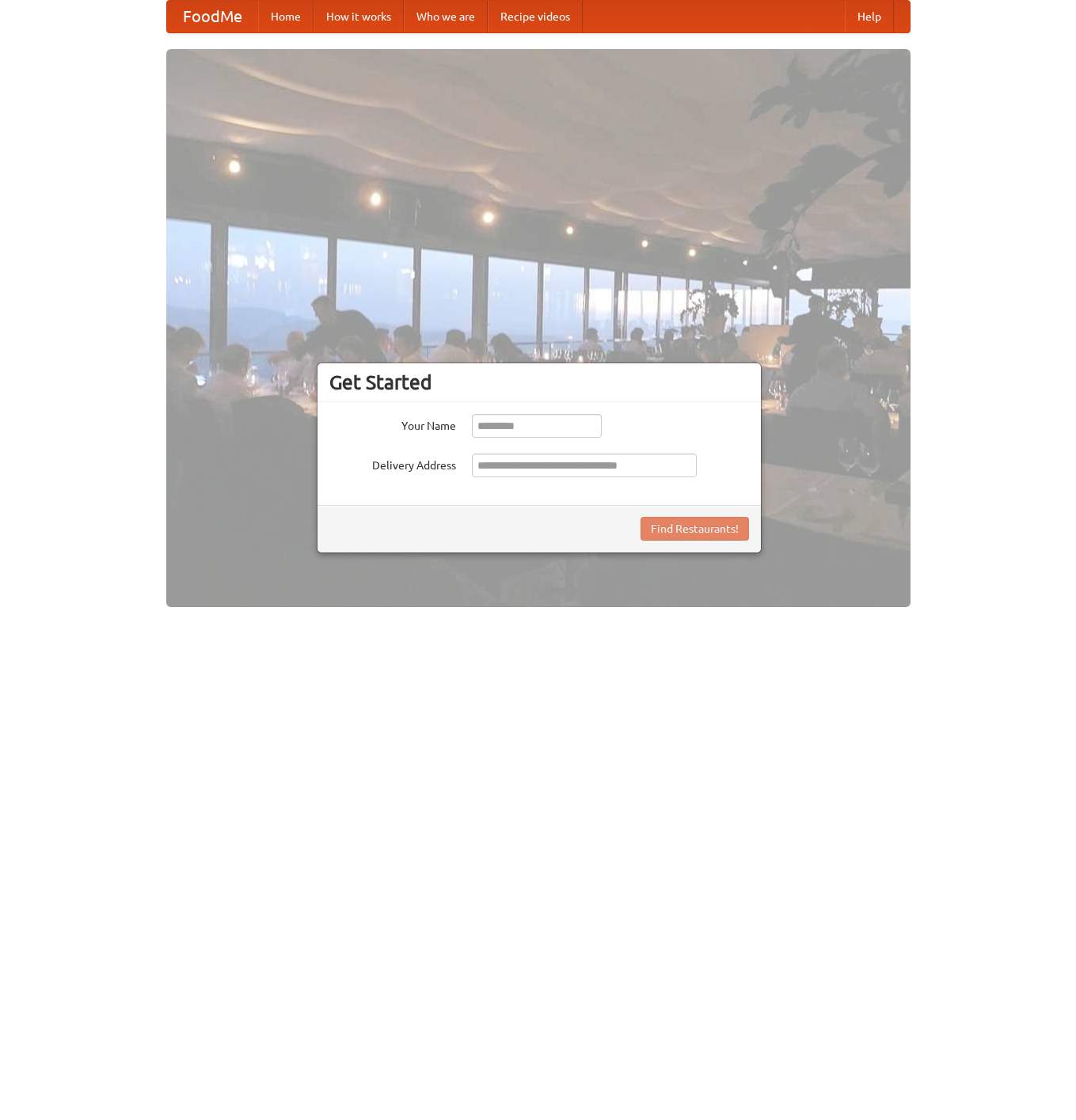  Describe the element at coordinates (694, 529) in the screenshot. I see `button: Find Restaurants!` at that location.